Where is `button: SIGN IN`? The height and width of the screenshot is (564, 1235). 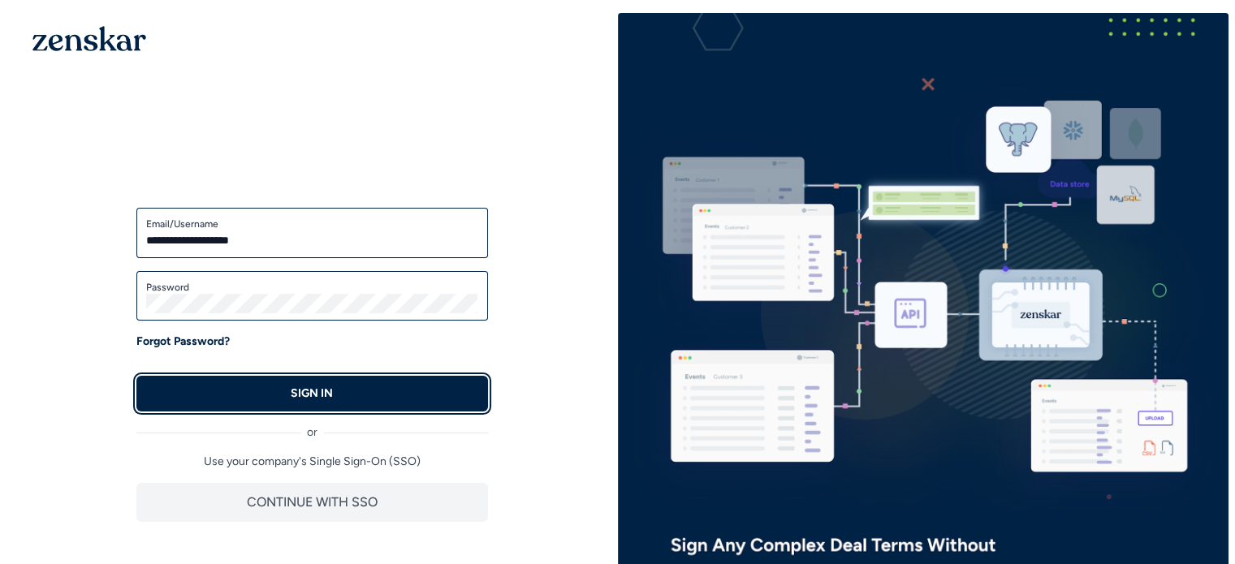
button: SIGN IN is located at coordinates (312, 394).